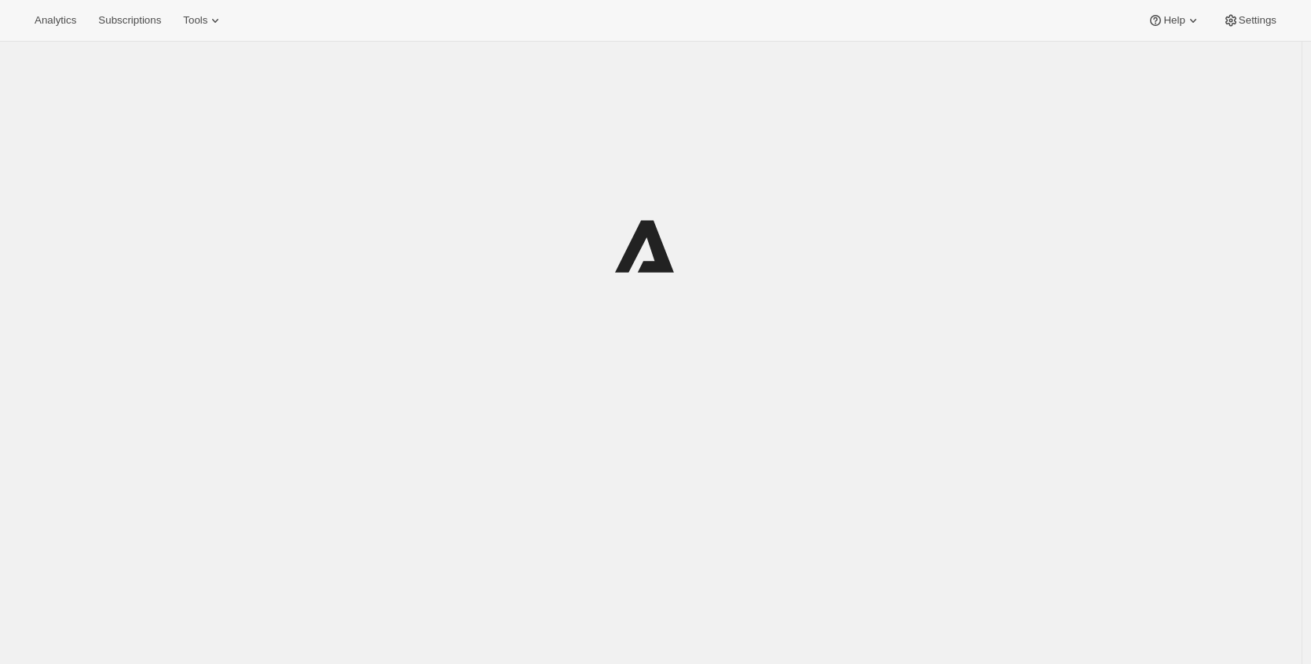  Describe the element at coordinates (55, 20) in the screenshot. I see `span: Analytics` at that location.